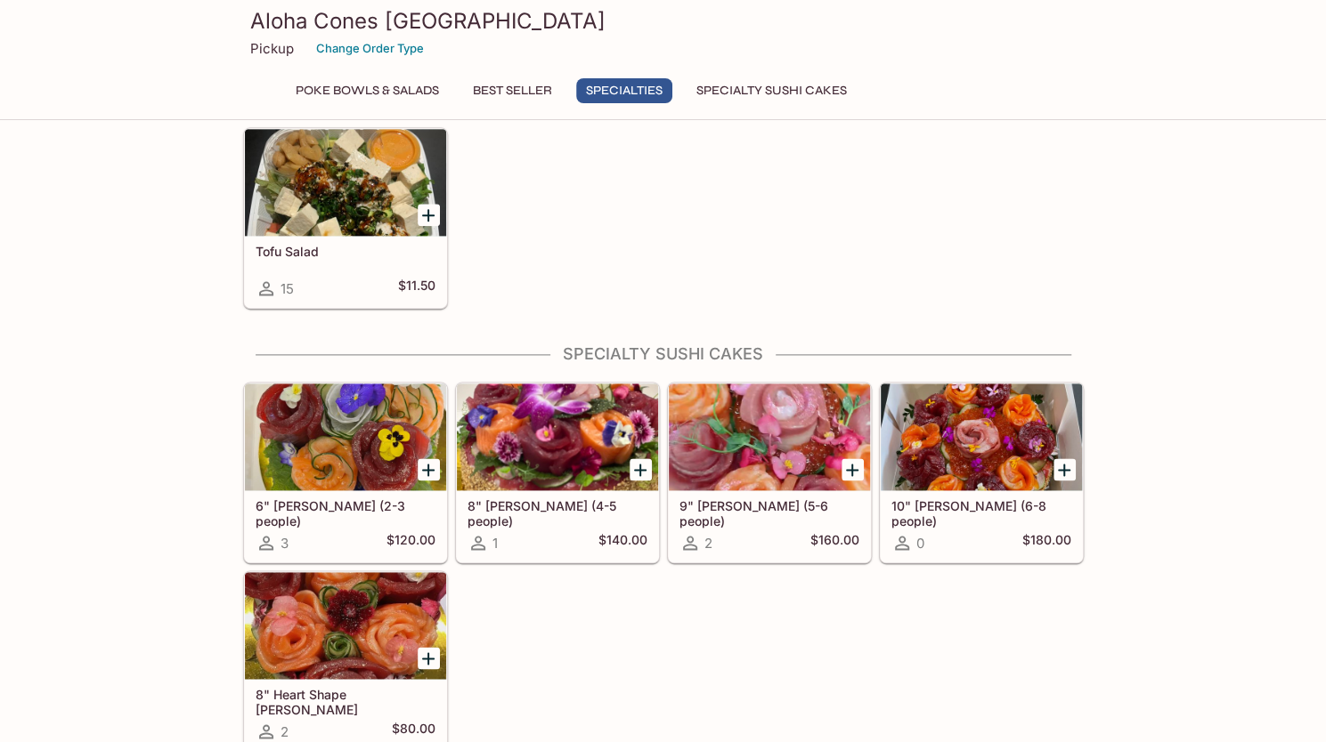 The width and height of the screenshot is (1326, 742). I want to click on button: Add 8" Heart Shape Sushi Cake, so click(428, 658).